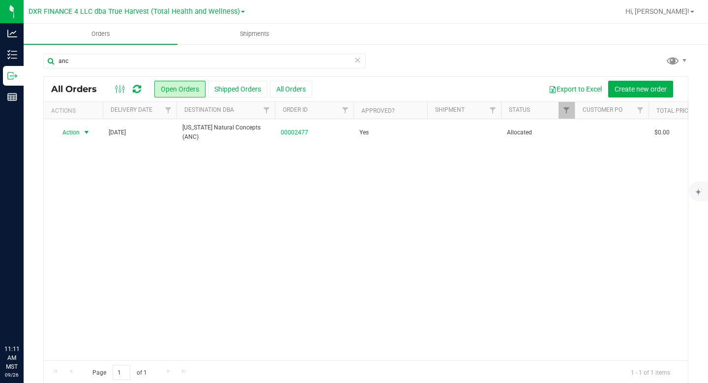 Image resolution: width=708 pixels, height=383 pixels. What do you see at coordinates (295, 110) in the screenshot?
I see `a: Order ID` at bounding box center [295, 110].